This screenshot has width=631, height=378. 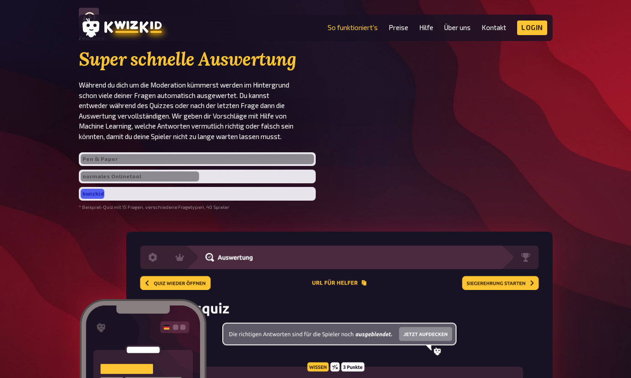 What do you see at coordinates (197, 59) in the screenshot?
I see `h2: Super schnelle Auswertung` at bounding box center [197, 59].